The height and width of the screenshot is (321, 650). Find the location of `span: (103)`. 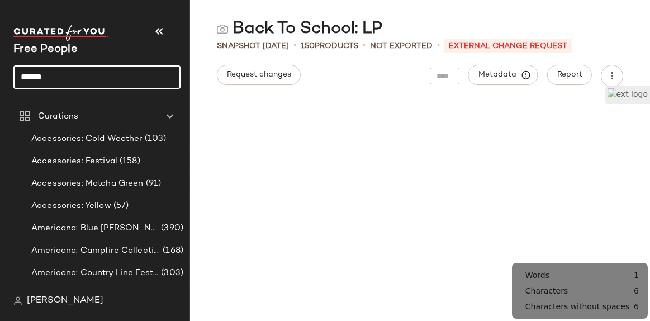

span: (103) is located at coordinates (154, 139).